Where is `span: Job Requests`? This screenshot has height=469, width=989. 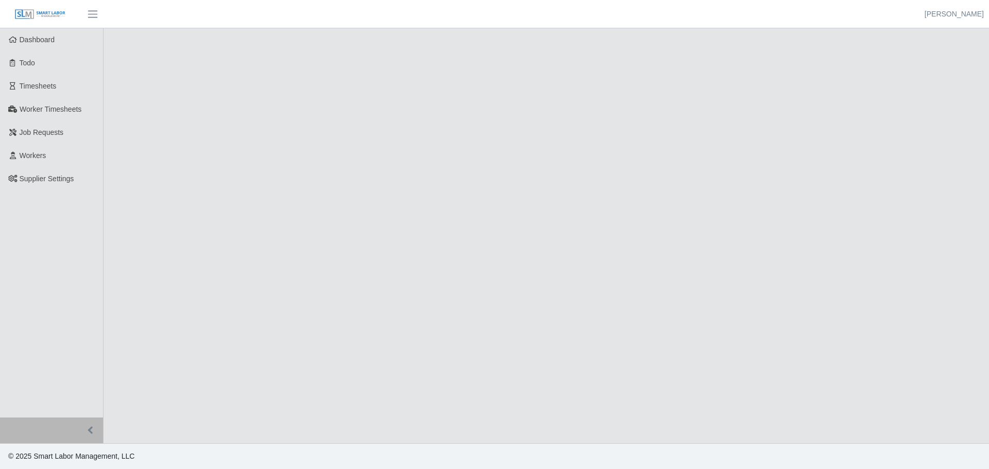
span: Job Requests is located at coordinates (42, 132).